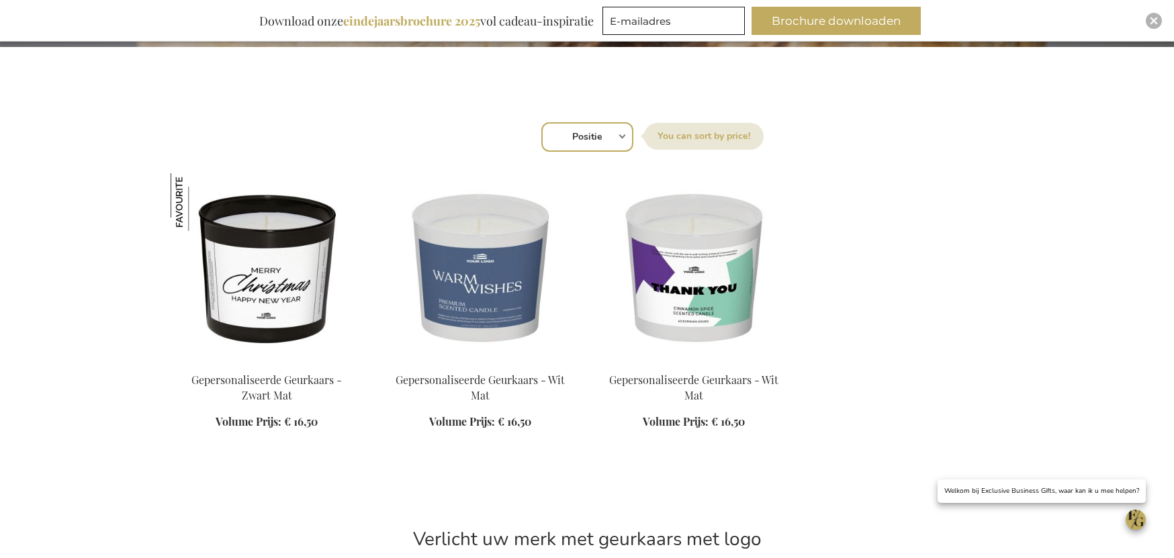 This screenshot has height=558, width=1174. What do you see at coordinates (426, 21) in the screenshot?
I see `div: Download onze vol cadeau-inspiratie` at bounding box center [426, 21].